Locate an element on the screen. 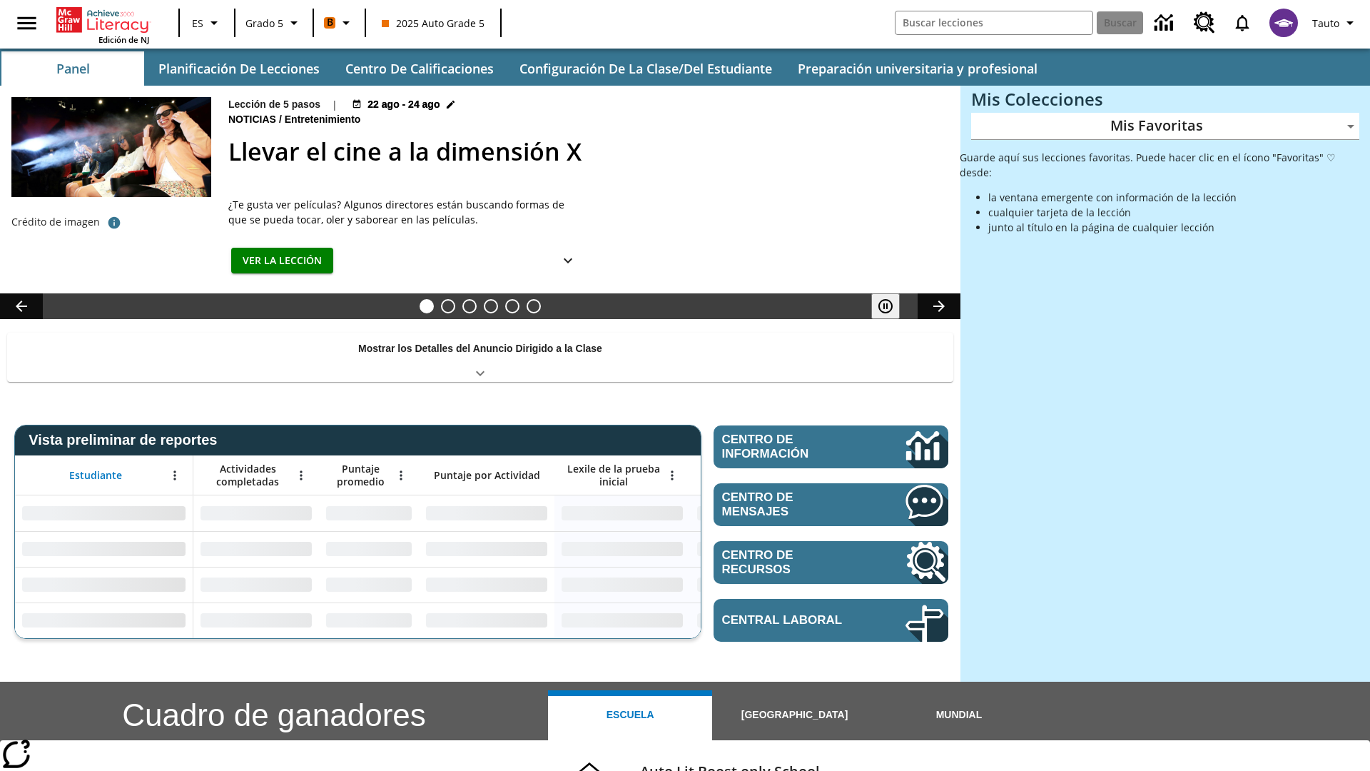  span: Tauto is located at coordinates (1326, 23).